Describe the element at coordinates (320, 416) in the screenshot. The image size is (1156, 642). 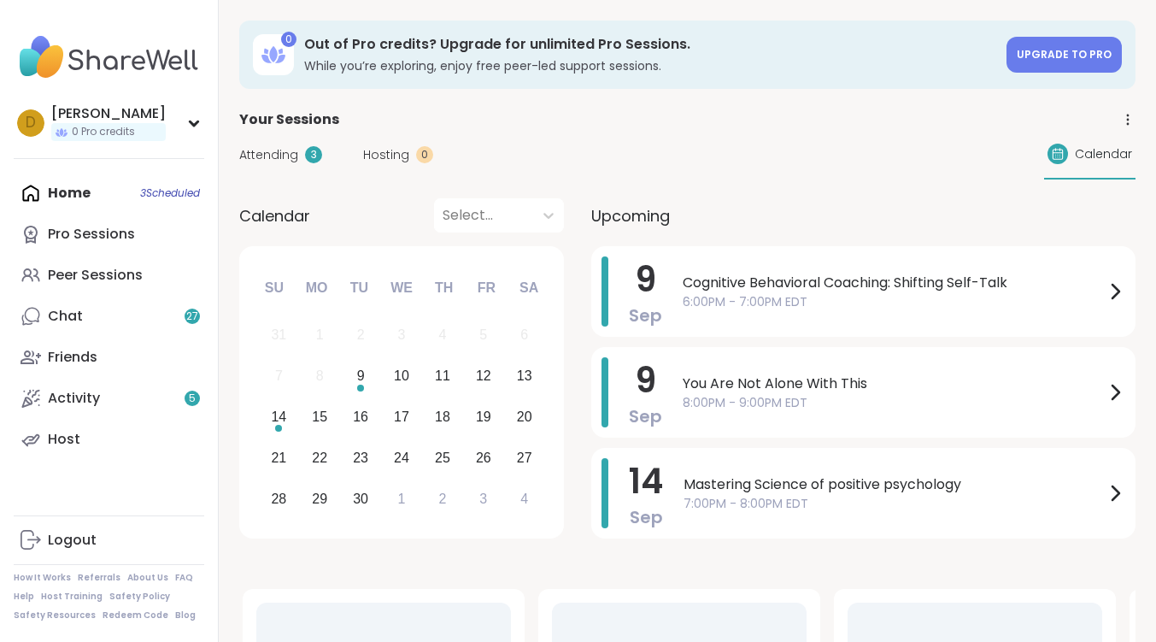
I see `div: 15` at that location.